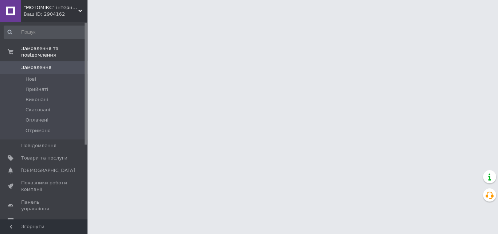  Describe the element at coordinates (36, 67) in the screenshot. I see `span: Замовлення` at that location.